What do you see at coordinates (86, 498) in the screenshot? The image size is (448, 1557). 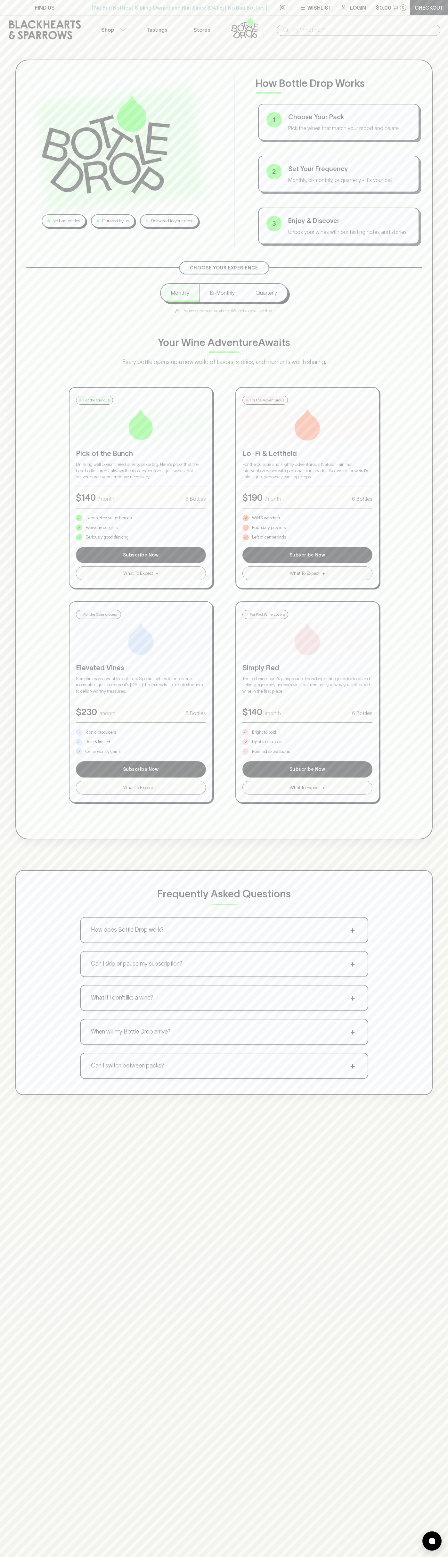 I see `p: $ 140` at bounding box center [86, 498].